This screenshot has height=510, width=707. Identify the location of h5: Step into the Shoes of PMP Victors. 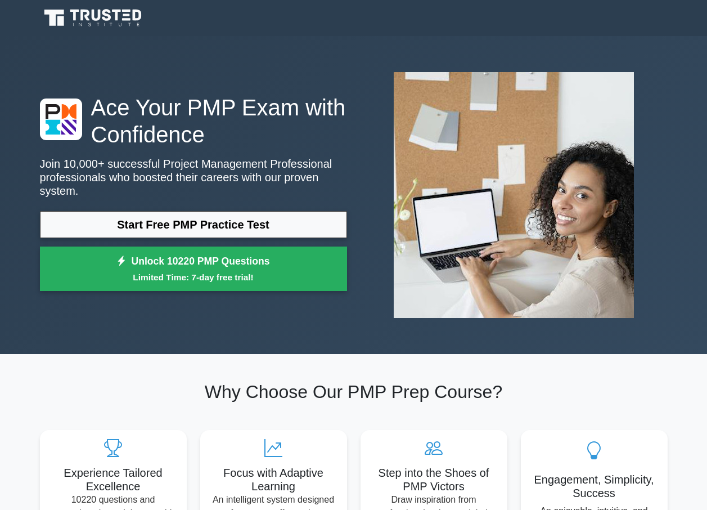
(434, 479).